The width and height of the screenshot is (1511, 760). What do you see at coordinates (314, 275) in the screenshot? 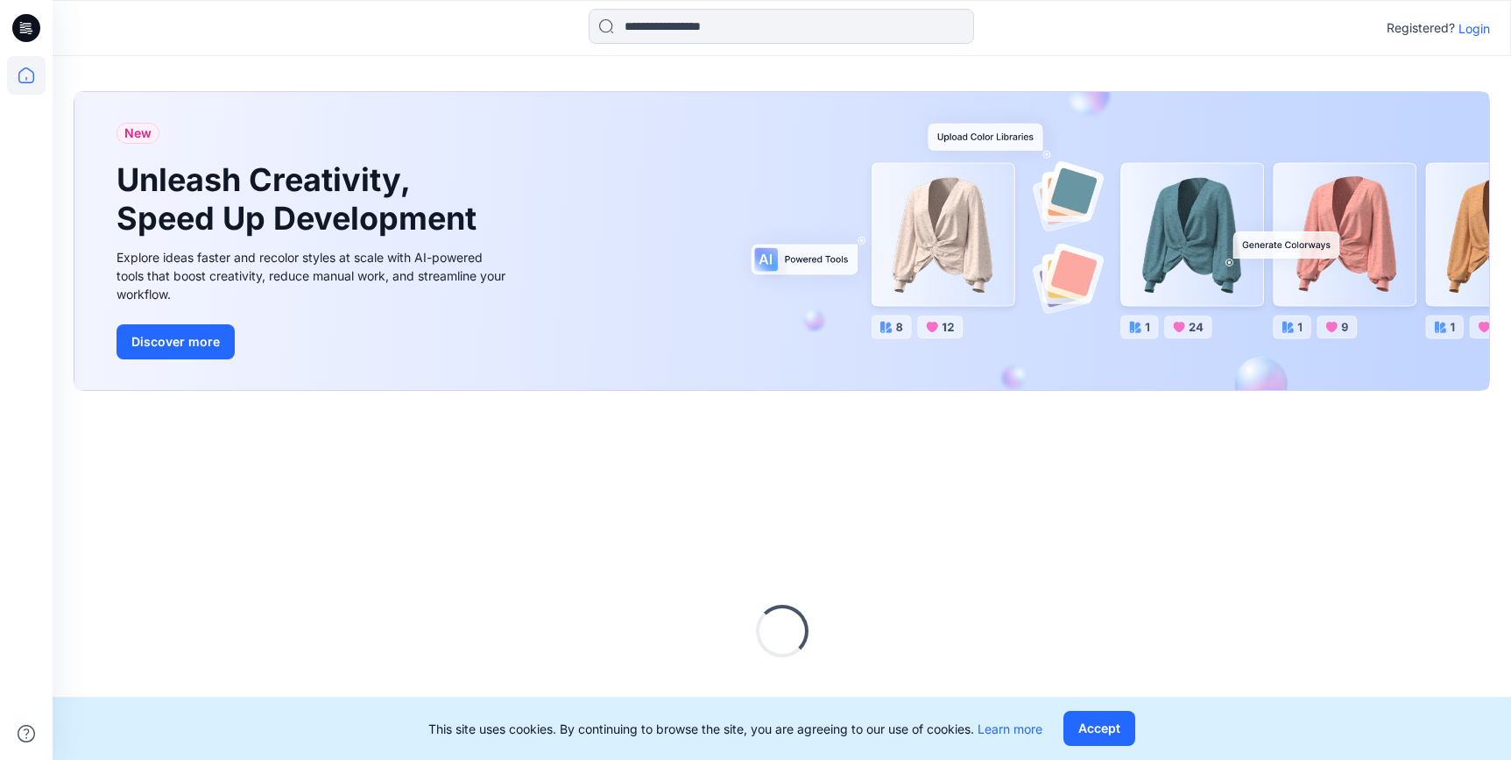
I see `div: Explore ideas faster and recolor styles at scale with AI-powered tools that boost creativity, red...` at bounding box center [314, 275].